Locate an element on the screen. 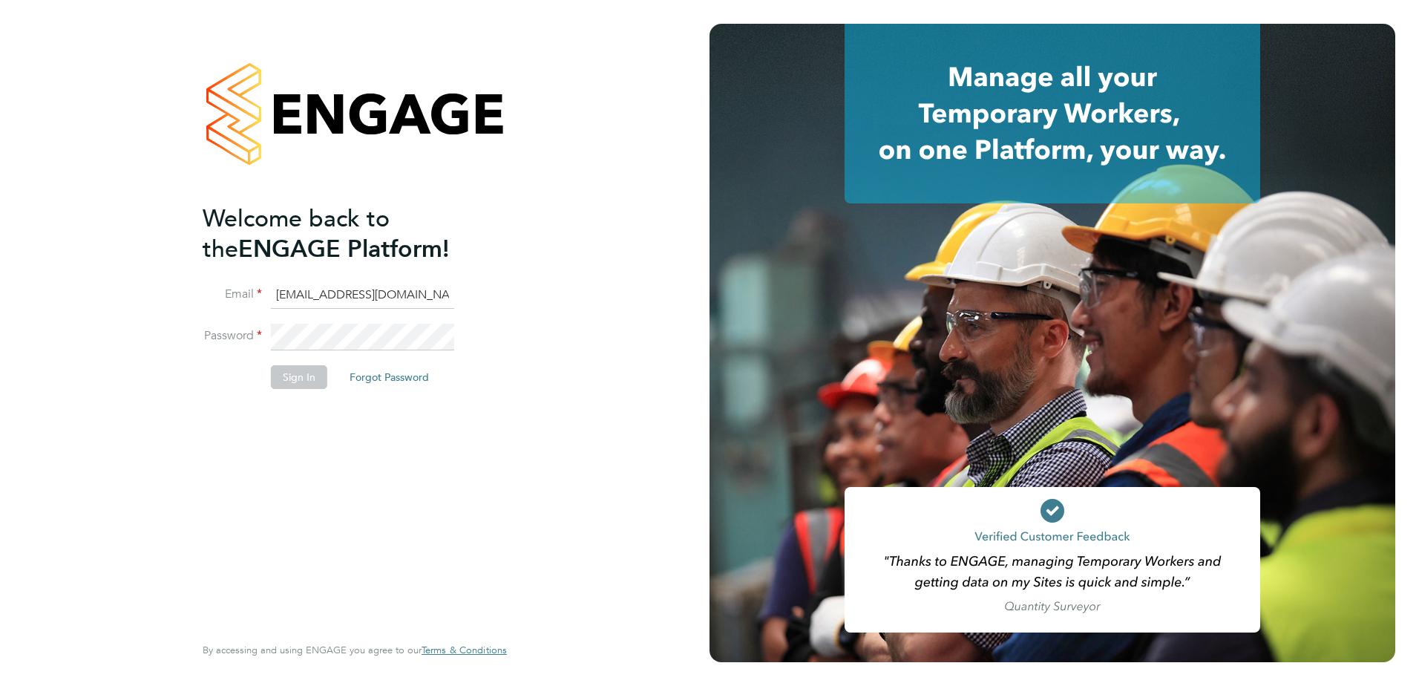  span: By accessing and using ENGAGE you agree to our is located at coordinates (355, 649).